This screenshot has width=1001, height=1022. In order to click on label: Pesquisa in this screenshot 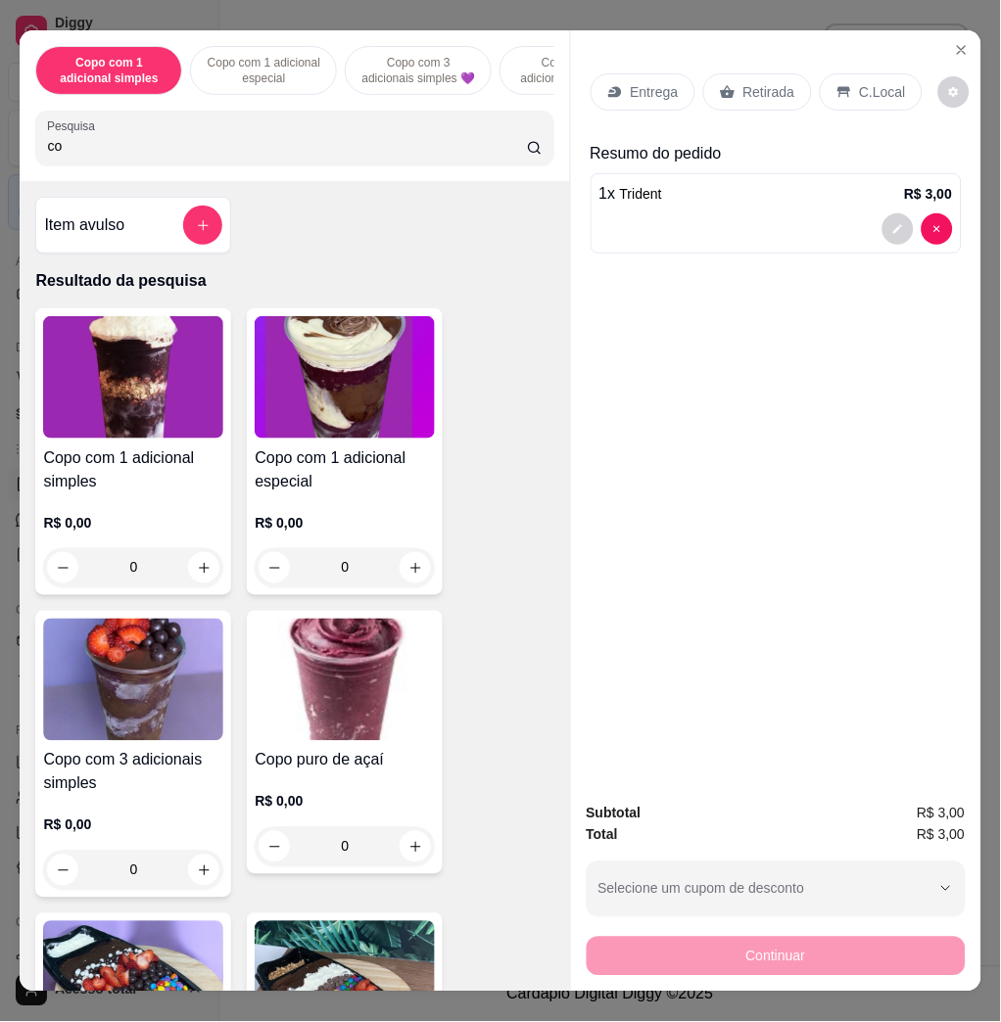, I will do `click(74, 125)`.